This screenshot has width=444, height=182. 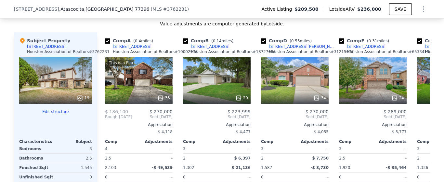 I want to click on div: Houston Association of Realtors # 65334197, so click(x=389, y=52).